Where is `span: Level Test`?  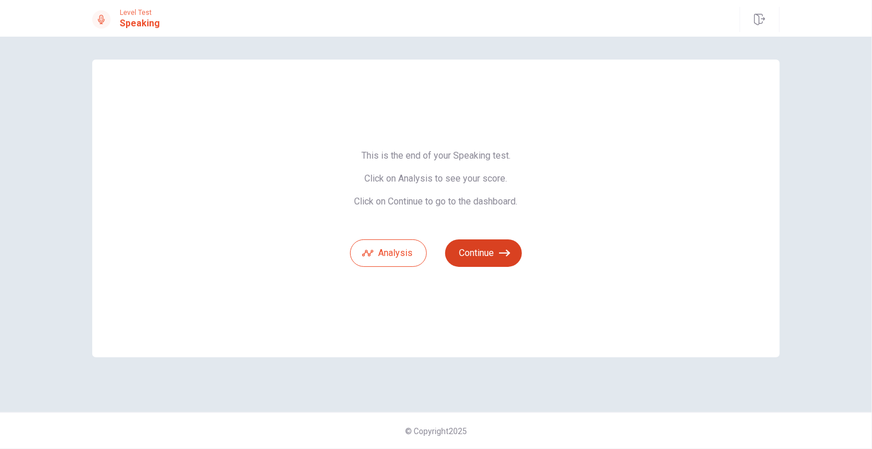 span: Level Test is located at coordinates (140, 13).